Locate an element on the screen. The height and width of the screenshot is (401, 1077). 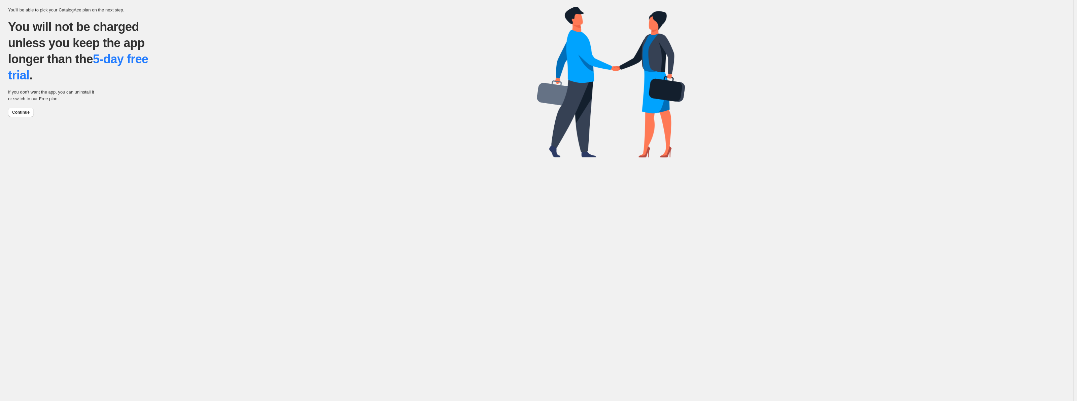
img: trial is located at coordinates (611, 82).